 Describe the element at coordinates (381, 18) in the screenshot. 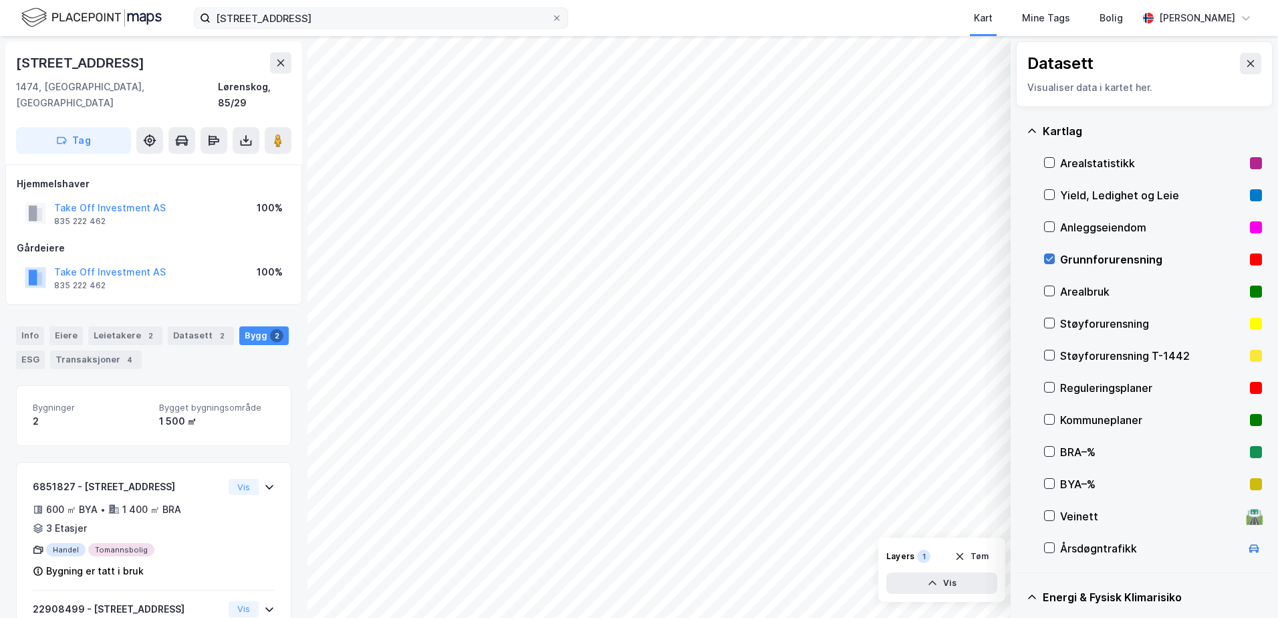

I see `input: Søk på adresse, matrikkel, gårdeiere, leietakere eller personer` at that location.